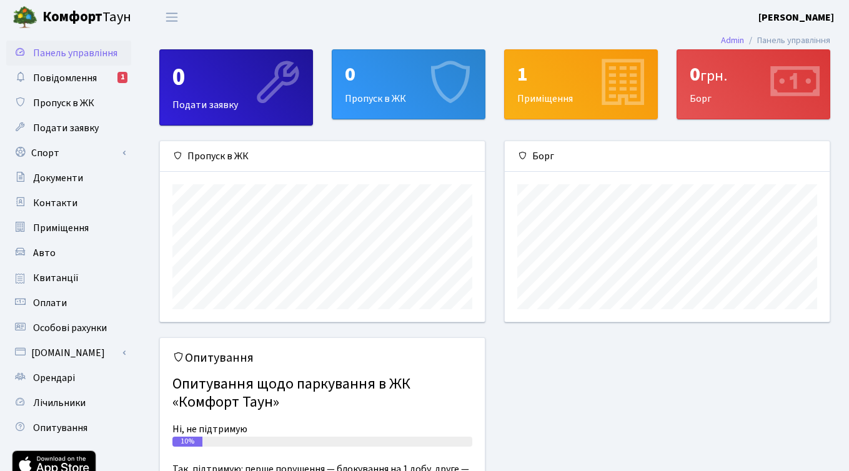 The image size is (849, 471). Describe the element at coordinates (72, 17) in the screenshot. I see `b: Комфорт` at that location.